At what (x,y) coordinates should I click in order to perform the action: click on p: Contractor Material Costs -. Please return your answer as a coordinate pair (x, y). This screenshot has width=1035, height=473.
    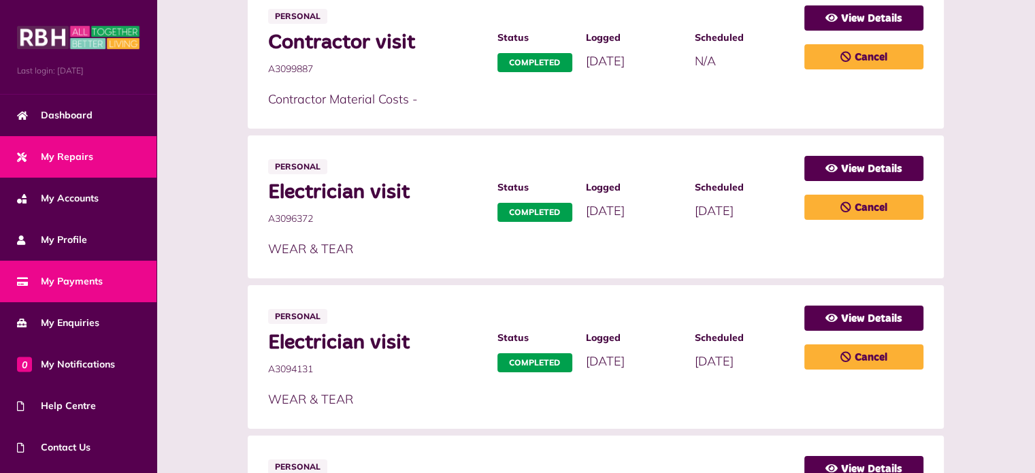
    Looking at the image, I should click on (529, 99).